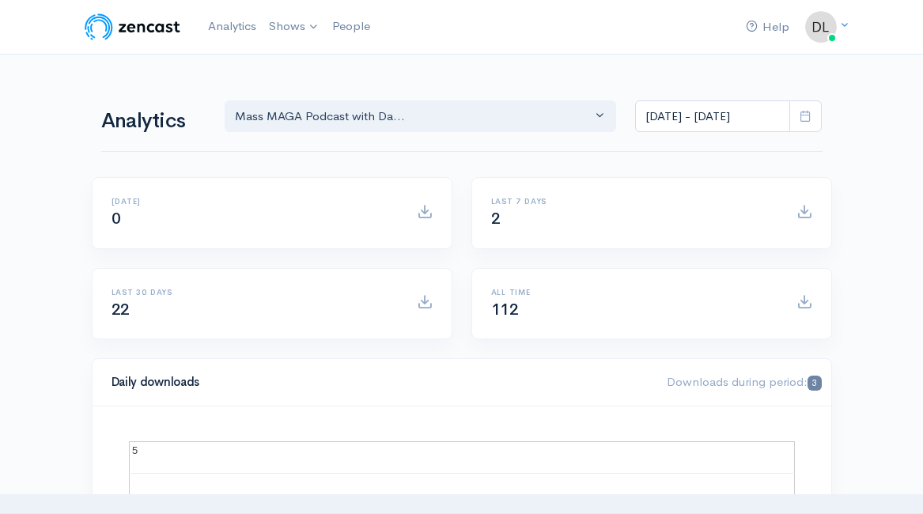 The image size is (923, 514). Describe the element at coordinates (496, 218) in the screenshot. I see `span: 2` at that location.